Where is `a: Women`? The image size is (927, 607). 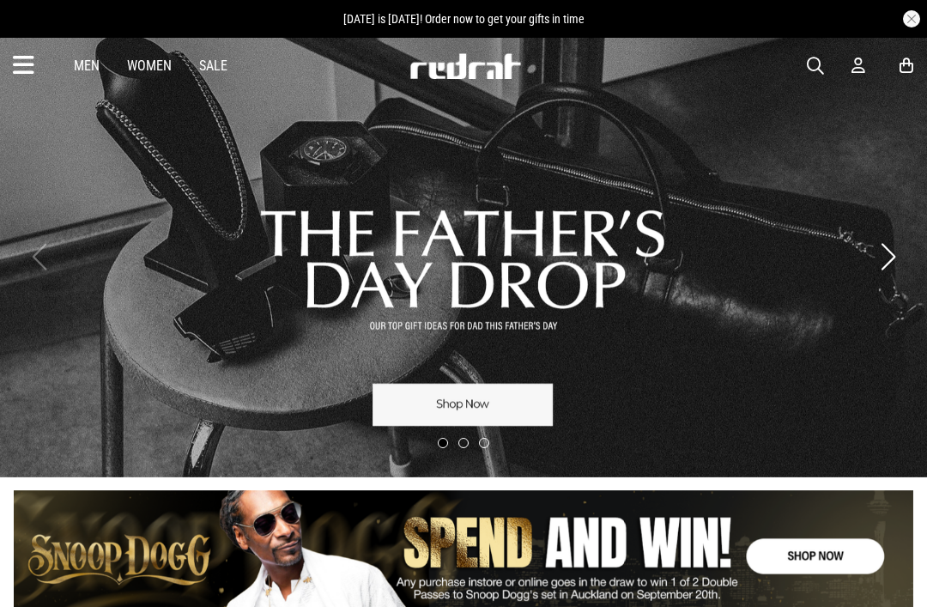 a: Women is located at coordinates (149, 65).